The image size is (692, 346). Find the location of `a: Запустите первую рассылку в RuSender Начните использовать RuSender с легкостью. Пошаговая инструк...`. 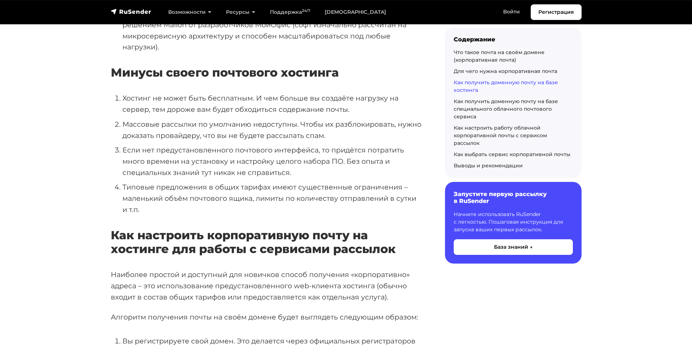

a: Запустите первую рассылку в RuSender Начните использовать RuSender с легкостью. Пошаговая инструк... is located at coordinates (514, 223).